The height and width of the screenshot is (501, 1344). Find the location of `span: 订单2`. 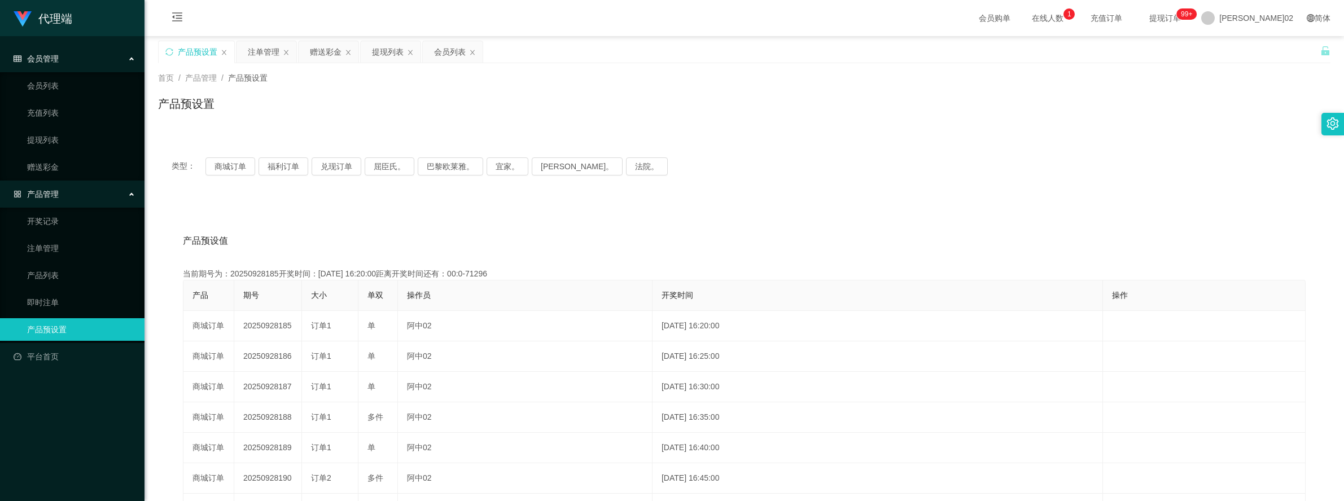

span: 订单2 is located at coordinates (321, 478).